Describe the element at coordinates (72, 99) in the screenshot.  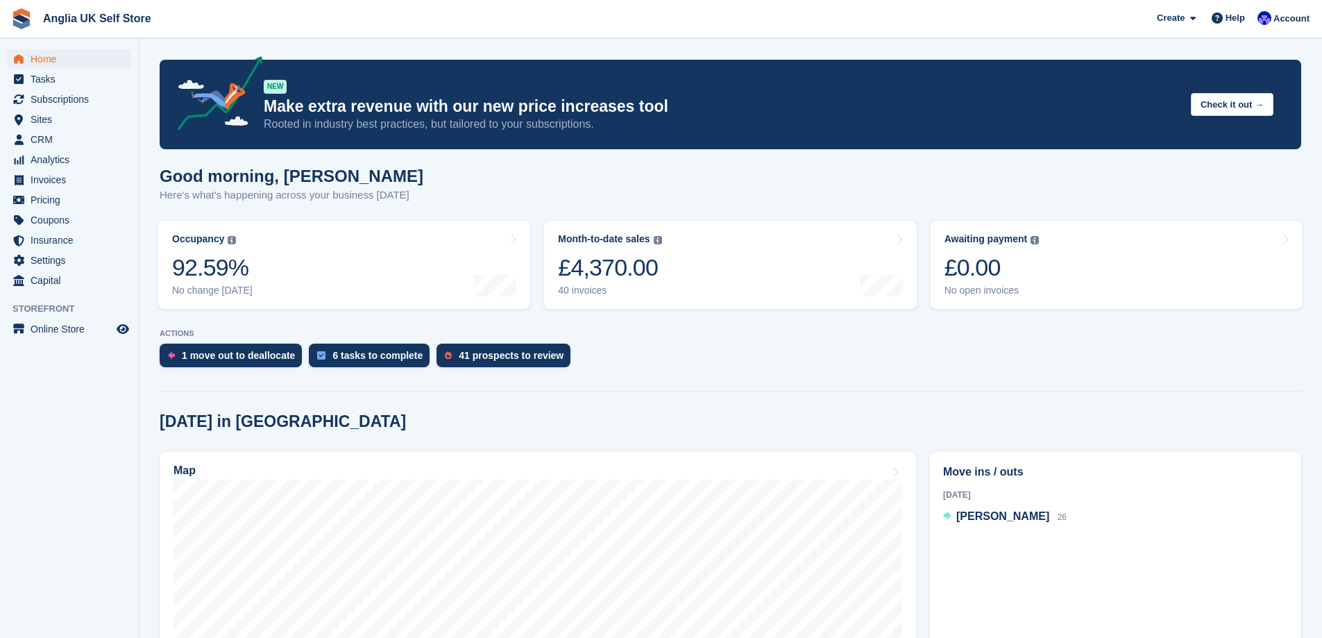
I see `span: Subscriptions` at that location.